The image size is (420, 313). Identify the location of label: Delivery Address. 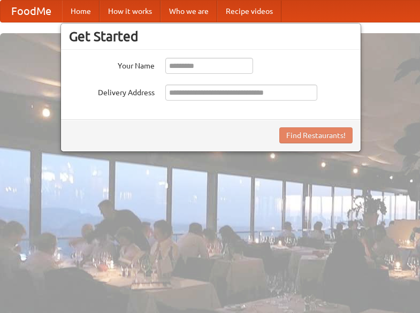
(112, 91).